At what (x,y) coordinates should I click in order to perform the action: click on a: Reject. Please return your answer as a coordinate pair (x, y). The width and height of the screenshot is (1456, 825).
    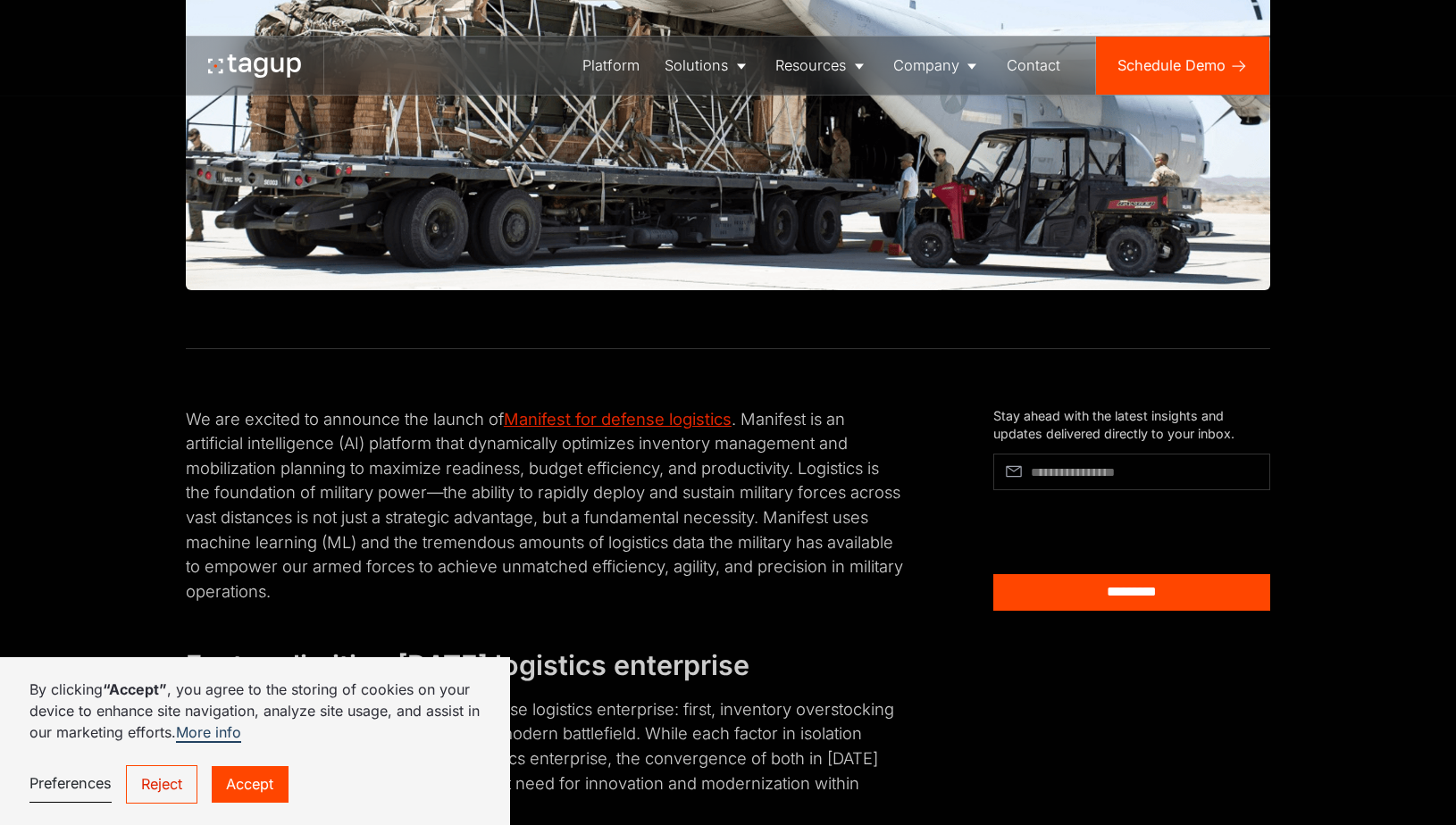
    Looking at the image, I should click on (161, 784).